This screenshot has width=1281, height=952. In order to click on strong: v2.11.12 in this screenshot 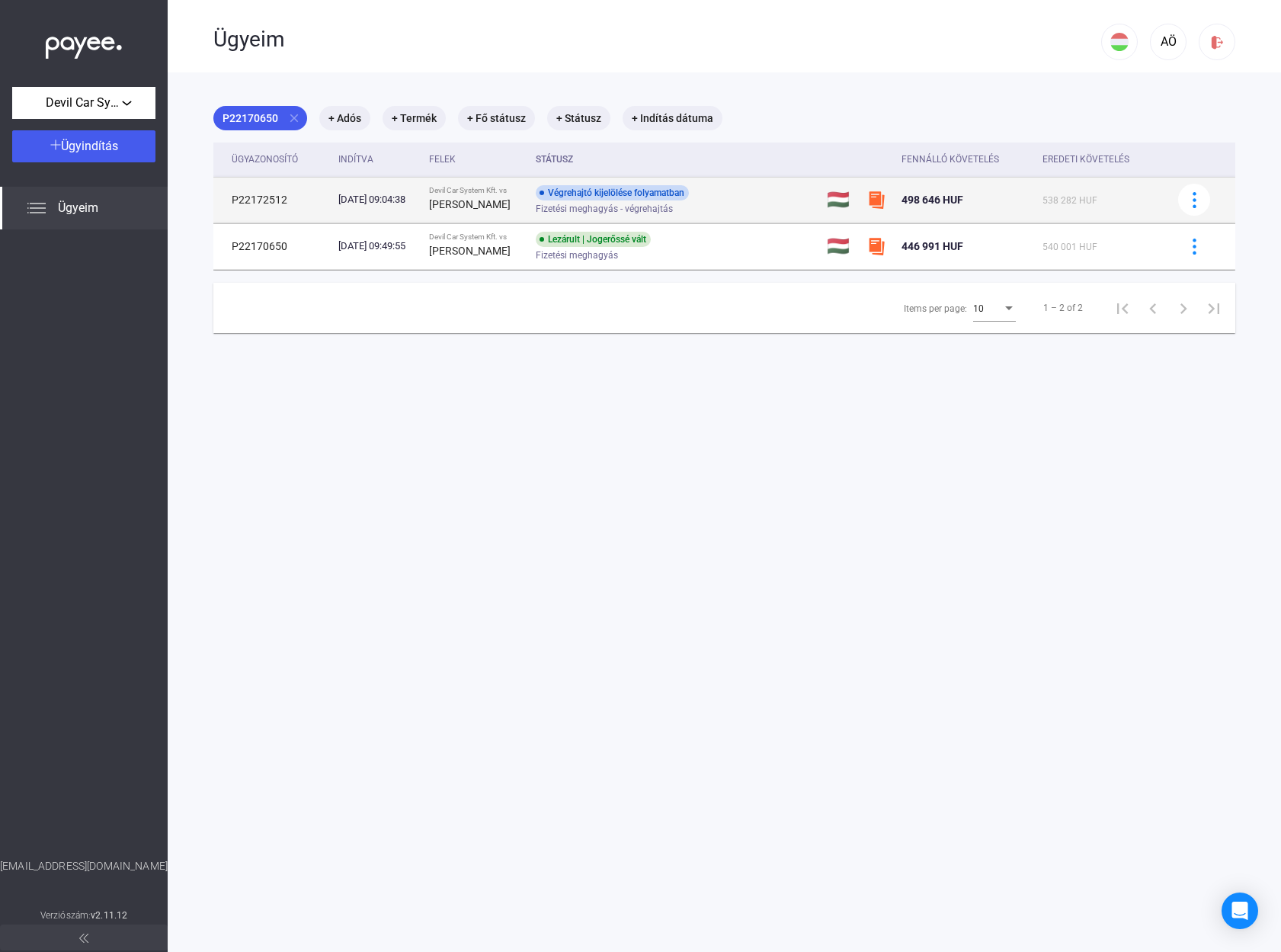, I will do `click(109, 915)`.